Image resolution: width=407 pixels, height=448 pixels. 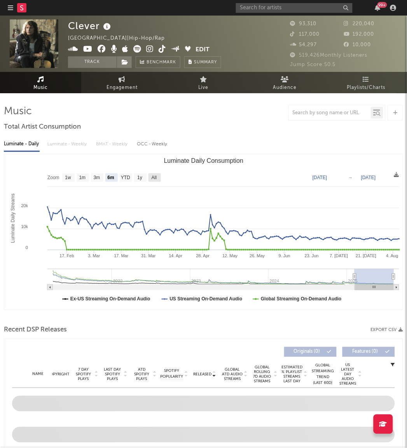 I want to click on text: 10k, so click(x=25, y=227).